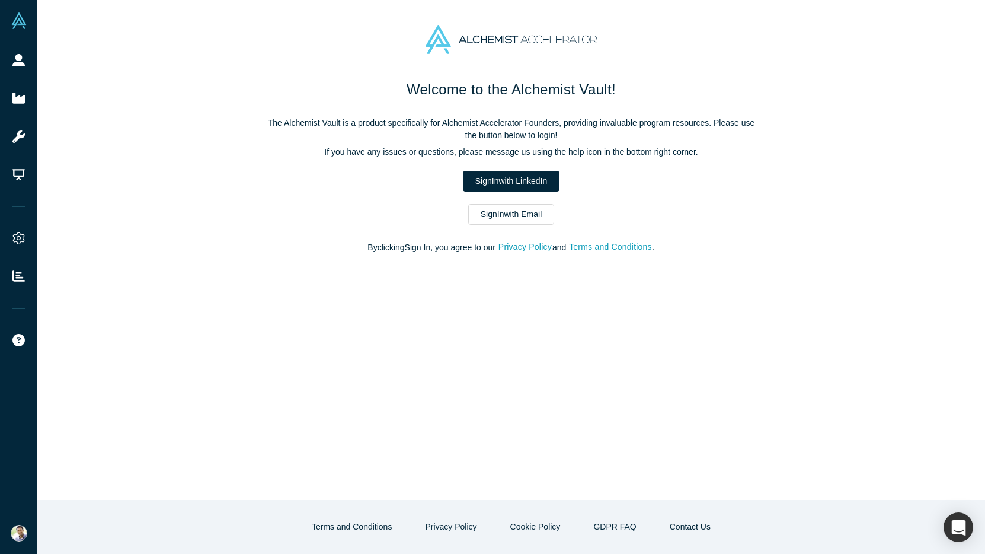 This screenshot has width=985, height=554. I want to click on p: The Alchemist Vault is a product specifically for Alchemist Accelerator Founders, providing inval..., so click(512, 129).